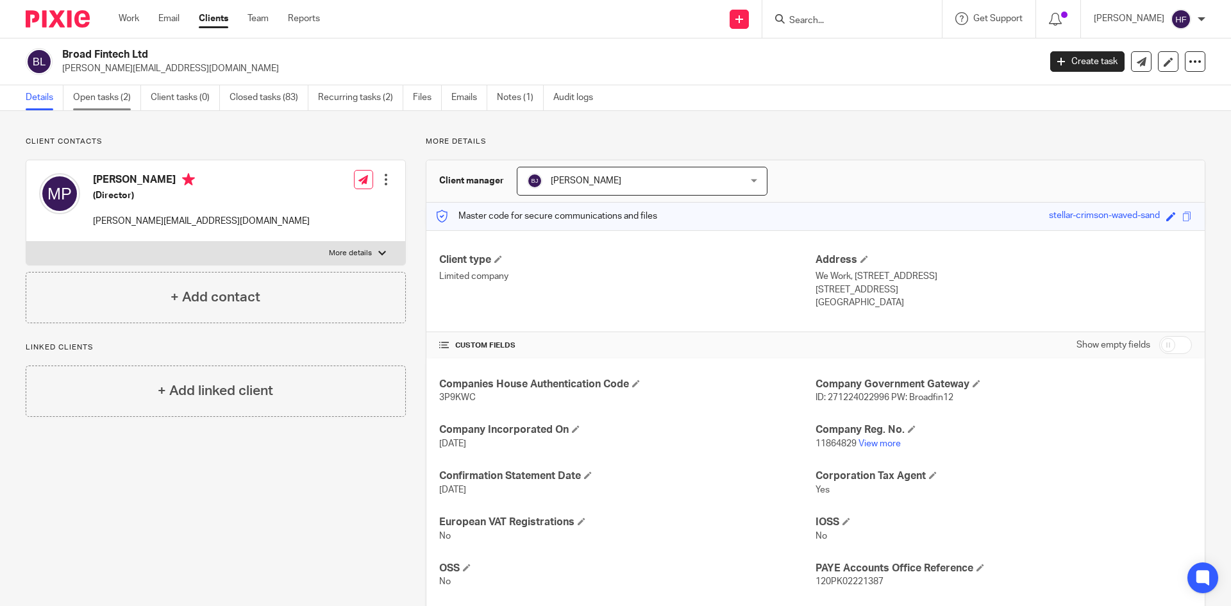 The height and width of the screenshot is (606, 1231). I want to click on p: Limited company, so click(627, 276).